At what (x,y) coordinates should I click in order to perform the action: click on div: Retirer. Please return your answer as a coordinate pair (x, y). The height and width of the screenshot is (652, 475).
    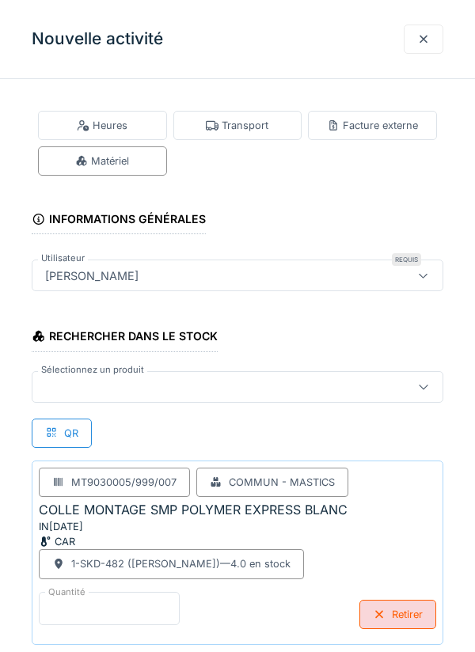
    Looking at the image, I should click on (397, 614).